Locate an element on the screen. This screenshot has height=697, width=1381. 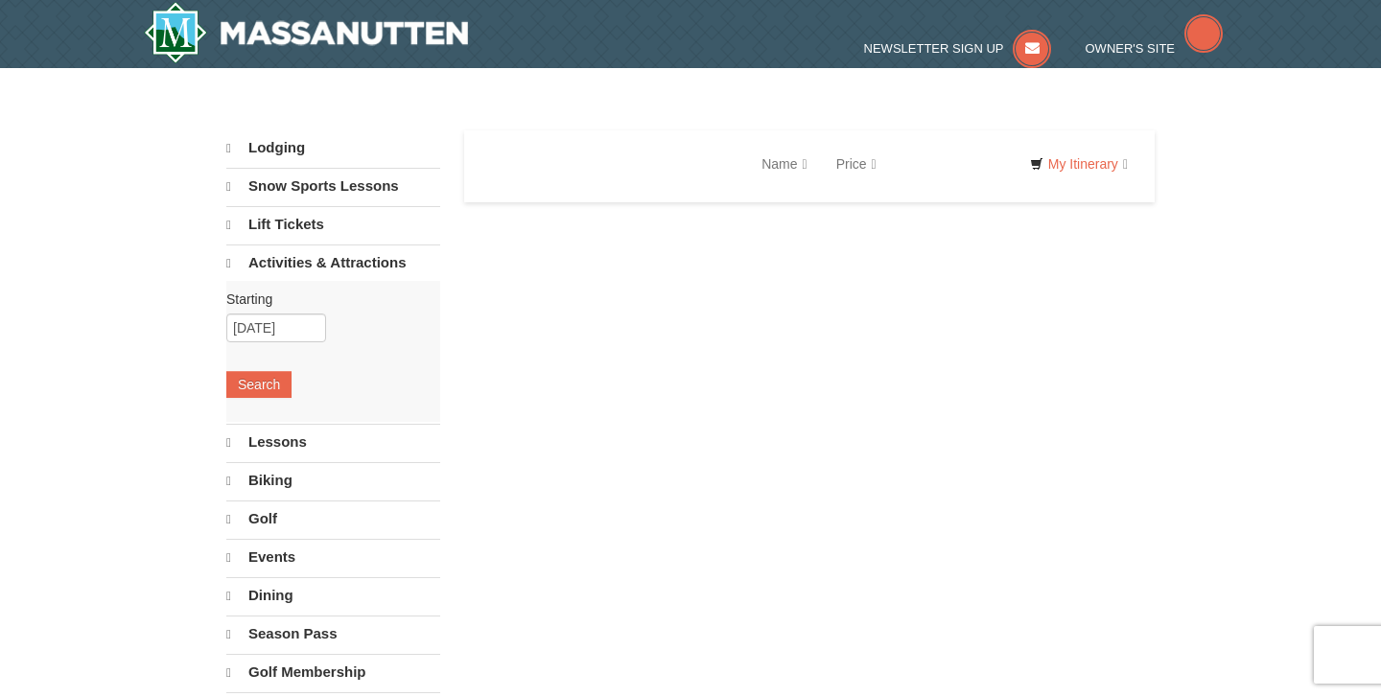
a: Snow Sports Lessons is located at coordinates (333, 186).